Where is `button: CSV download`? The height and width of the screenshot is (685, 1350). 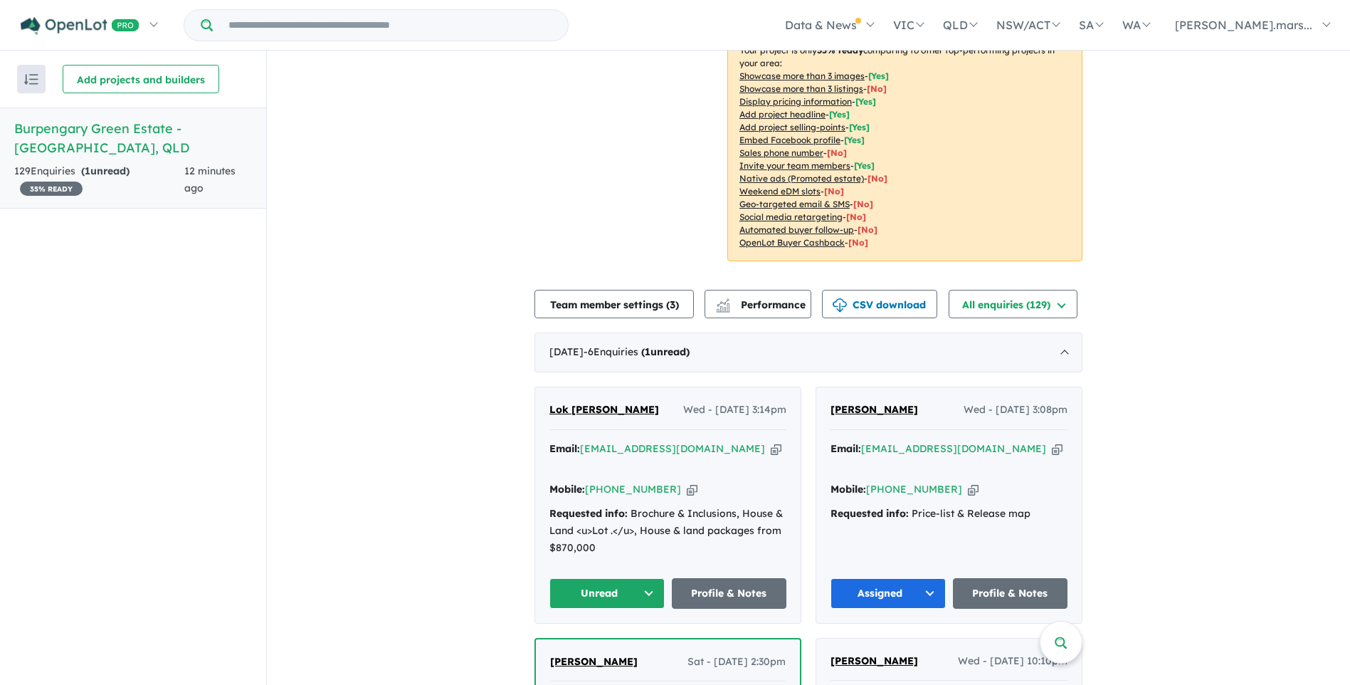
button: CSV download is located at coordinates (880, 304).